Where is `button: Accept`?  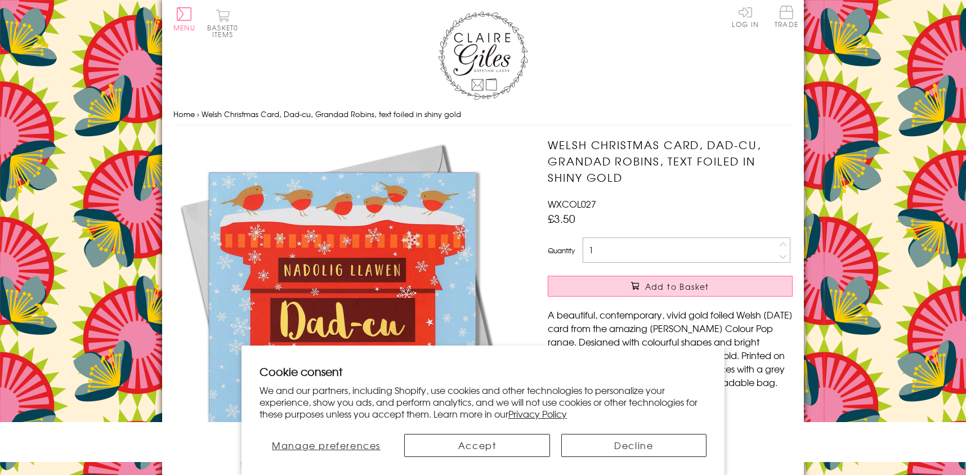 button: Accept is located at coordinates (477, 445).